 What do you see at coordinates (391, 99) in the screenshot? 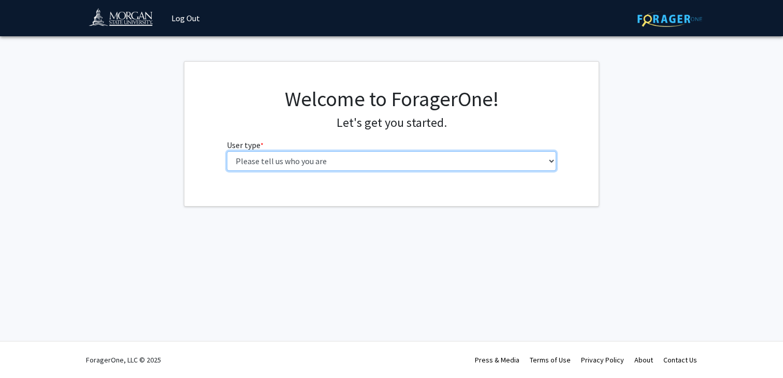
I see `h1: Welcome to ForagerOne!` at bounding box center [391, 99].